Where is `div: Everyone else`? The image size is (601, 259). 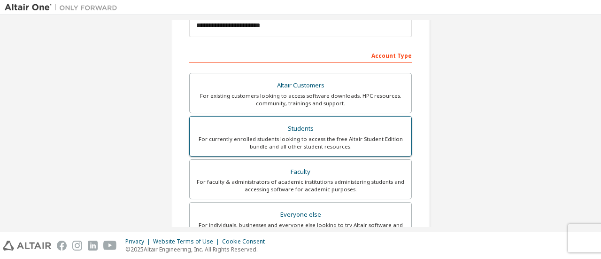 div: Everyone else is located at coordinates (300, 215).